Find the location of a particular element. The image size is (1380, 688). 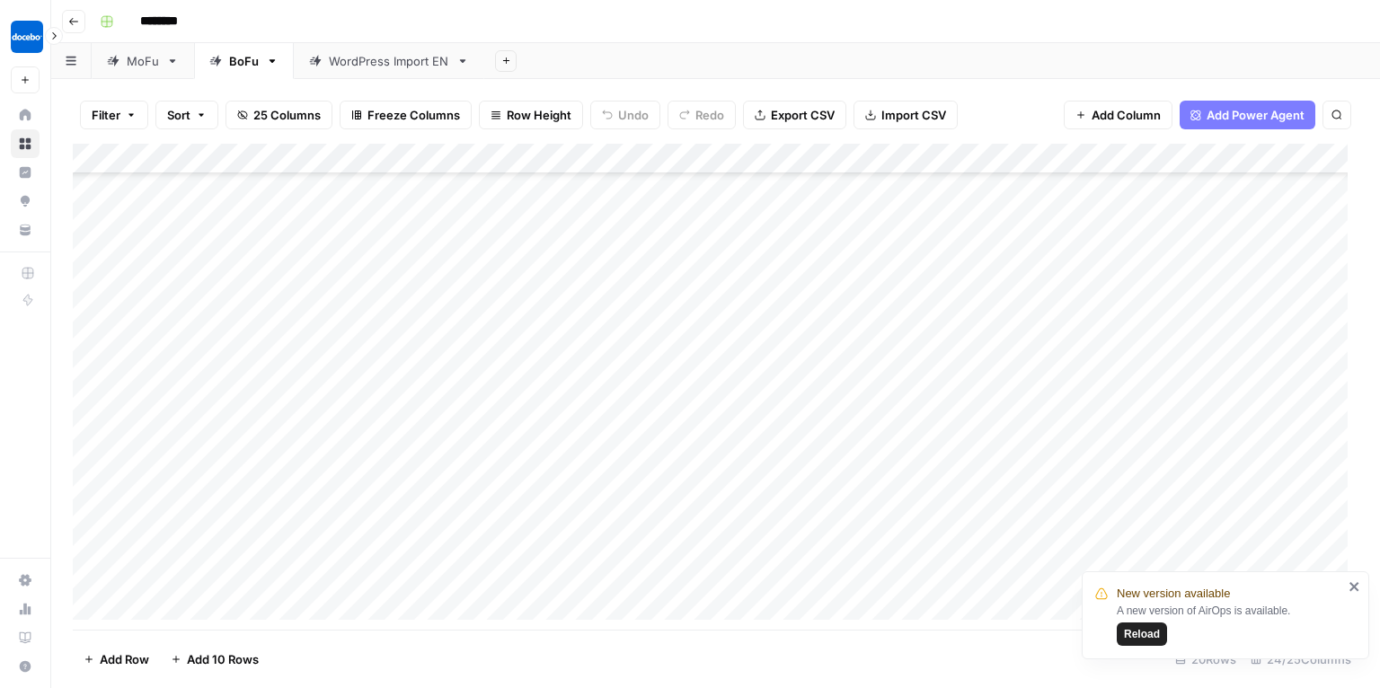

a: Opportunities is located at coordinates (25, 201).